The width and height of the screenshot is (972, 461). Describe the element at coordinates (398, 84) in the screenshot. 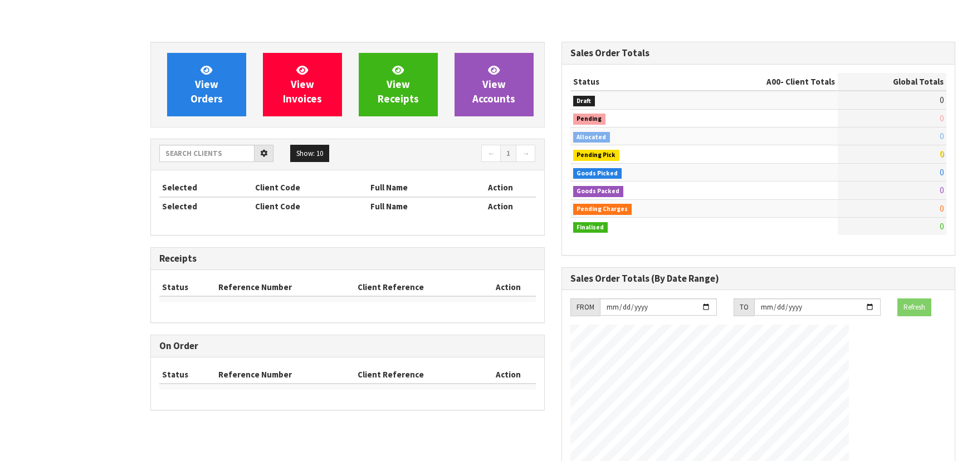

I see `span: View Receipts` at that location.